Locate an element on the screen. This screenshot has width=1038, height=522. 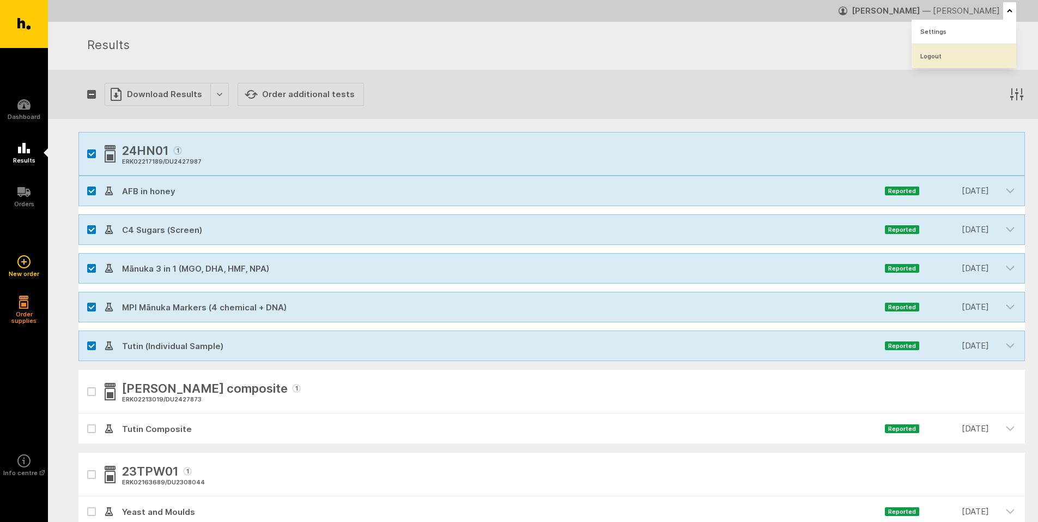
button: Select all is located at coordinates (92, 94).